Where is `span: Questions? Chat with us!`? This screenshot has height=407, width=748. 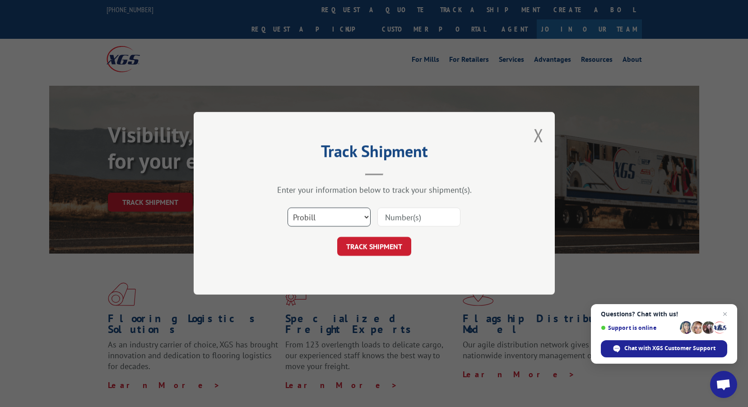 span: Questions? Chat with us! is located at coordinates (664, 314).